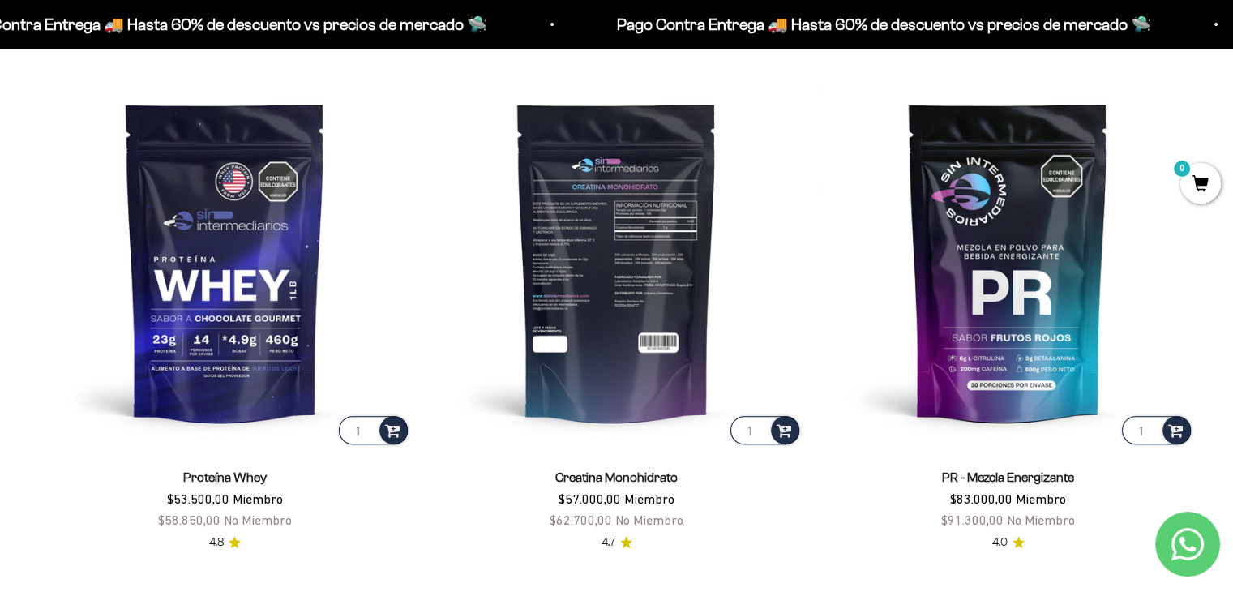 The width and height of the screenshot is (1233, 592). I want to click on span: $57.000,00, so click(589, 498).